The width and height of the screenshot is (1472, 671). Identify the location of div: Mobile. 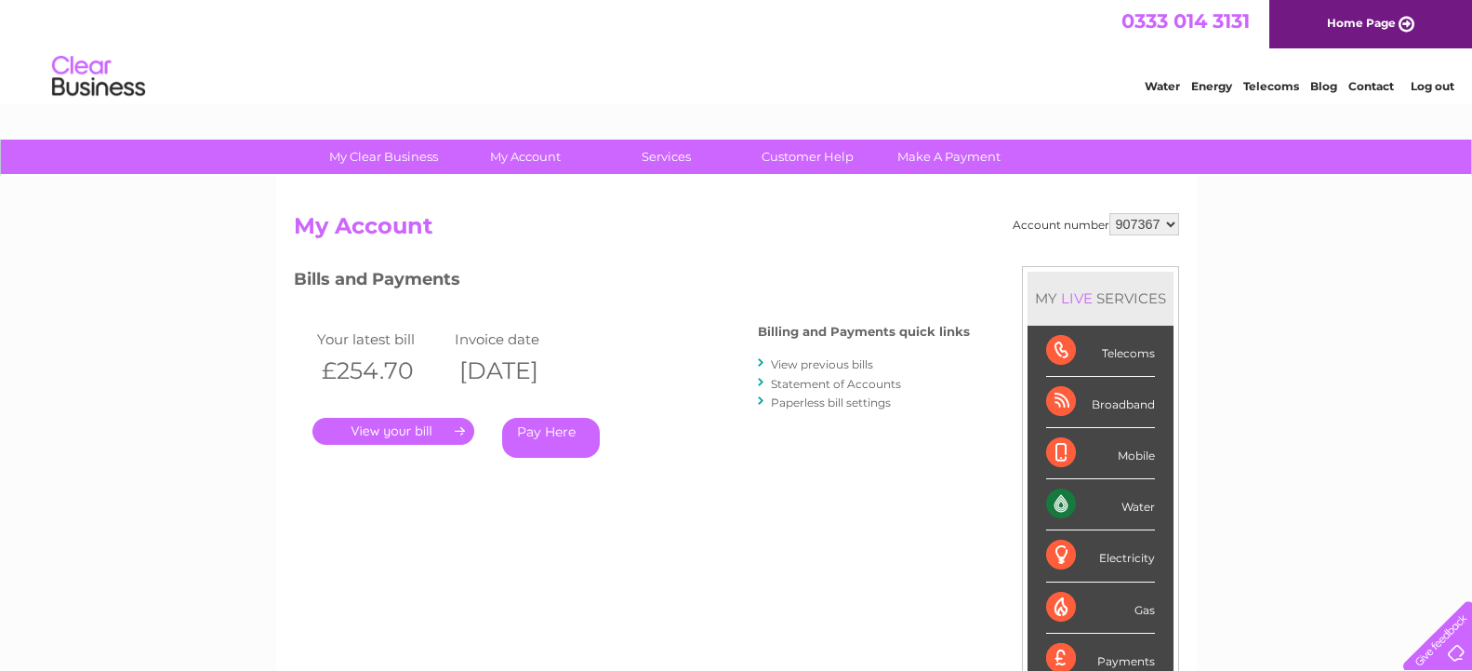
(1100, 453).